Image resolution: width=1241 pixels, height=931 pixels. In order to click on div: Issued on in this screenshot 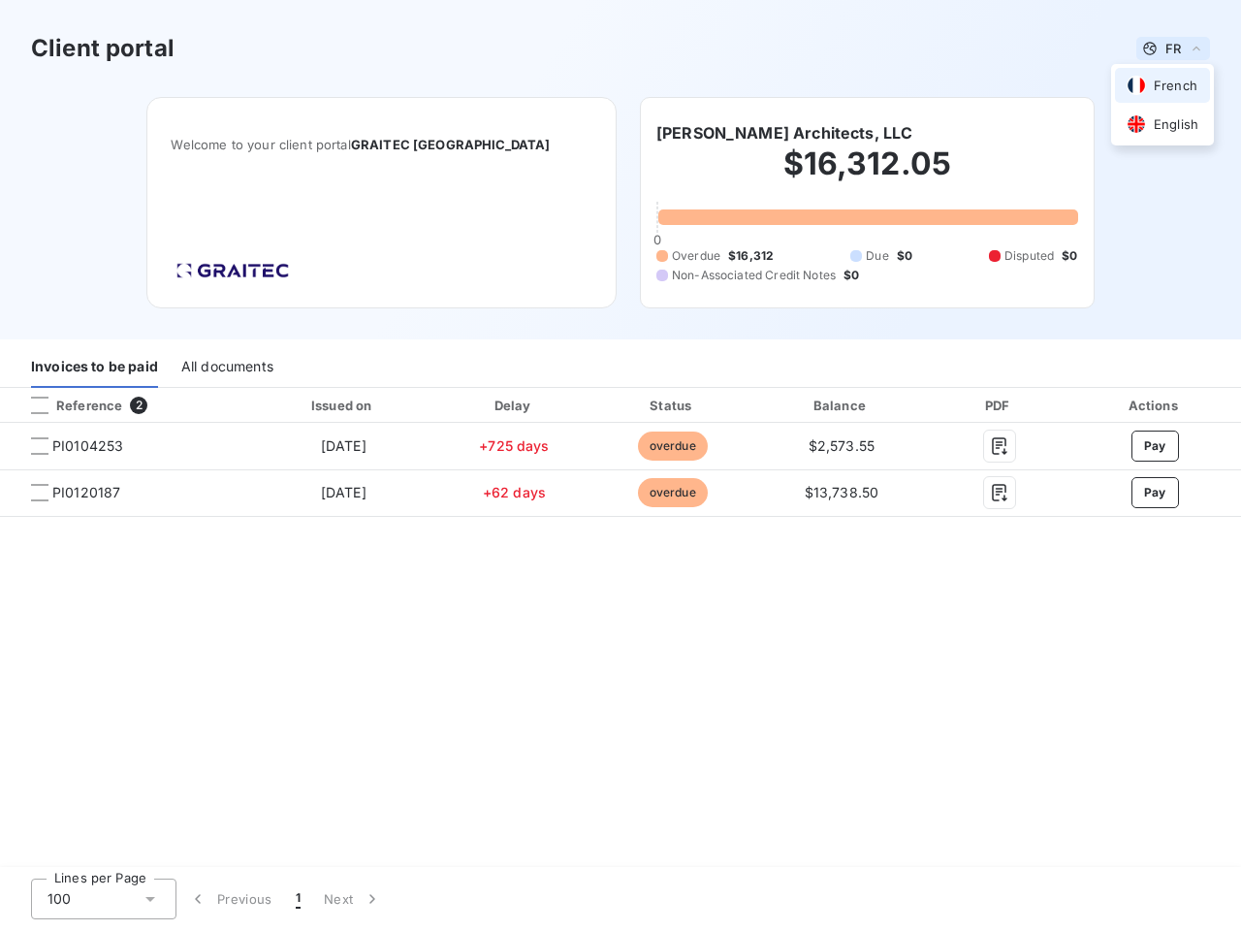, I will do `click(343, 405)`.